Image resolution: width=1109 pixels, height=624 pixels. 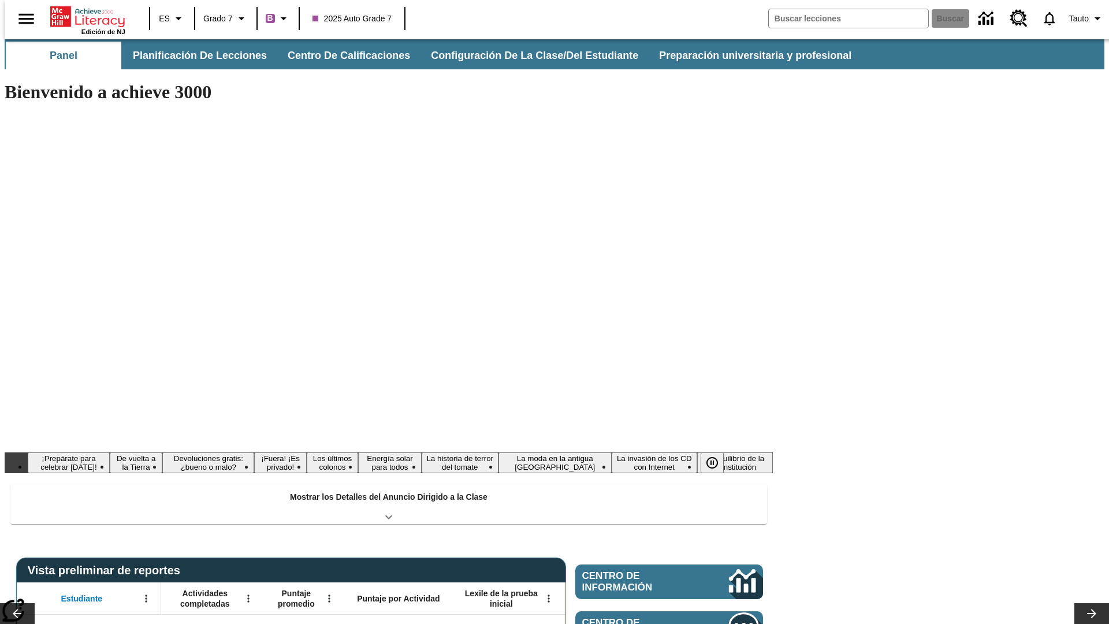 What do you see at coordinates (103, 32) in the screenshot?
I see `span: Edición de NJ` at bounding box center [103, 32].